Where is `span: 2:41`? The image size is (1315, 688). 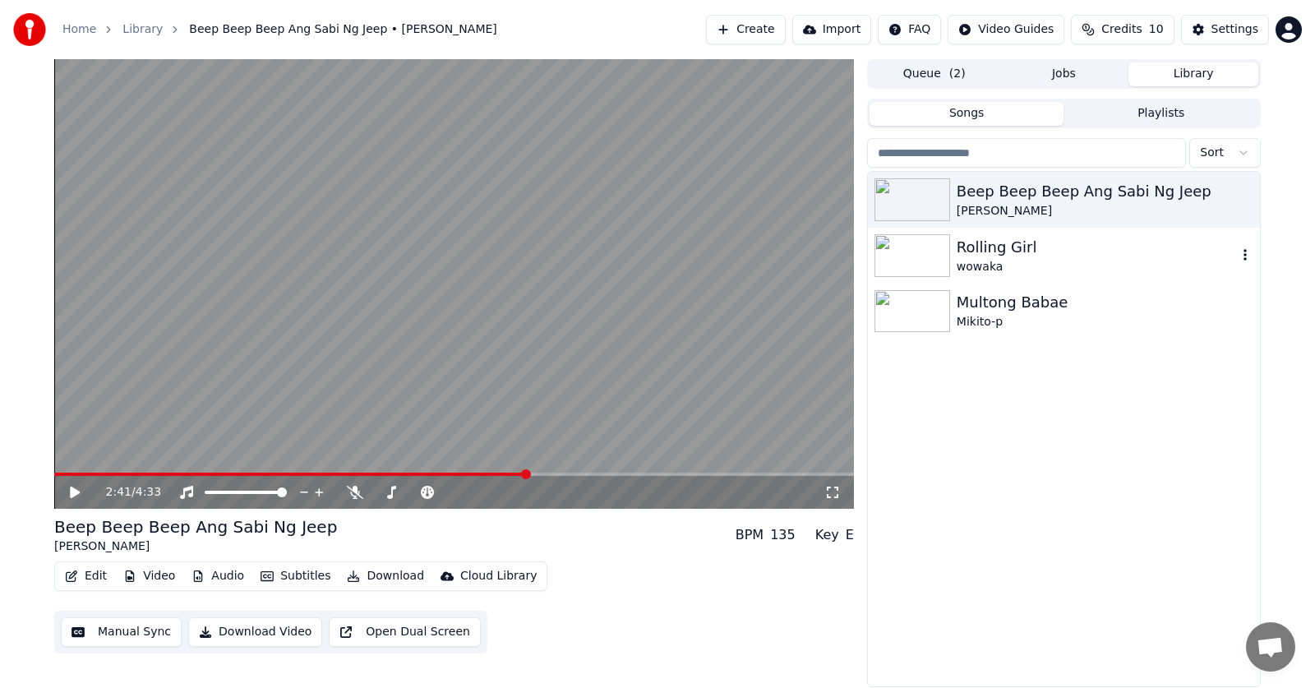 span: 2:41 is located at coordinates (118, 492).